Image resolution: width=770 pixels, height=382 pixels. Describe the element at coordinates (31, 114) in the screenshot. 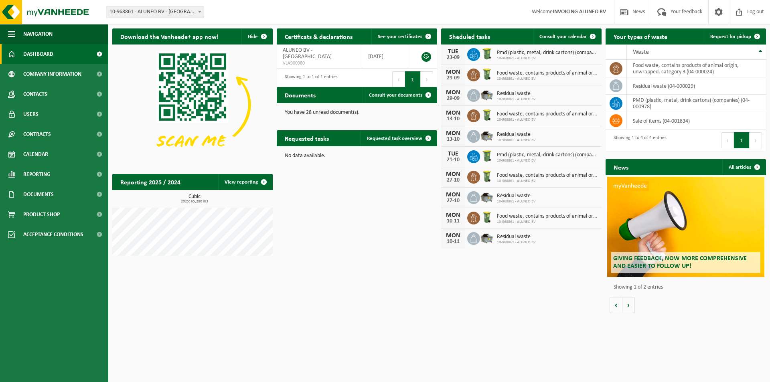

I see `span: Users` at that location.